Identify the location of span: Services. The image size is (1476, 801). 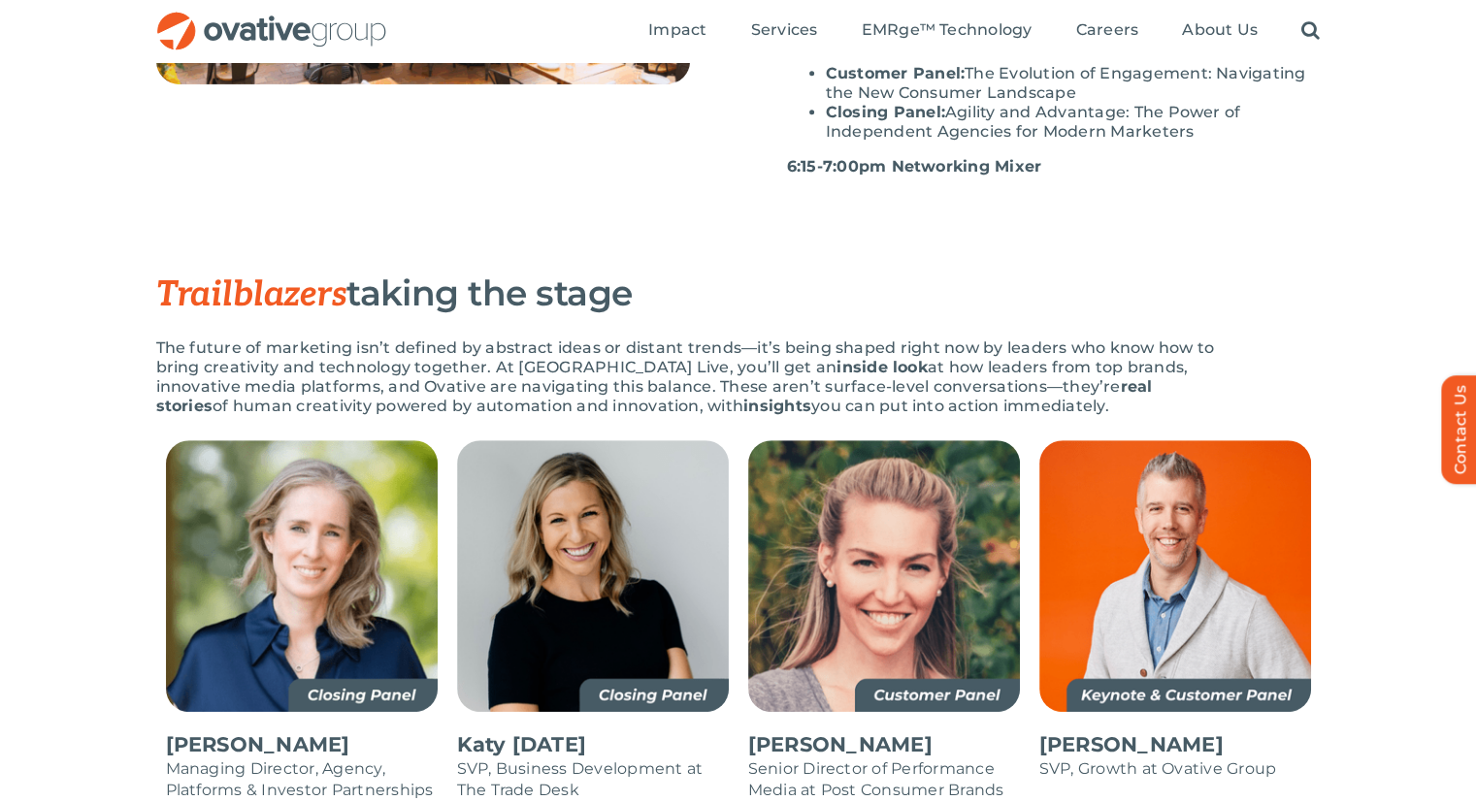
(784, 30).